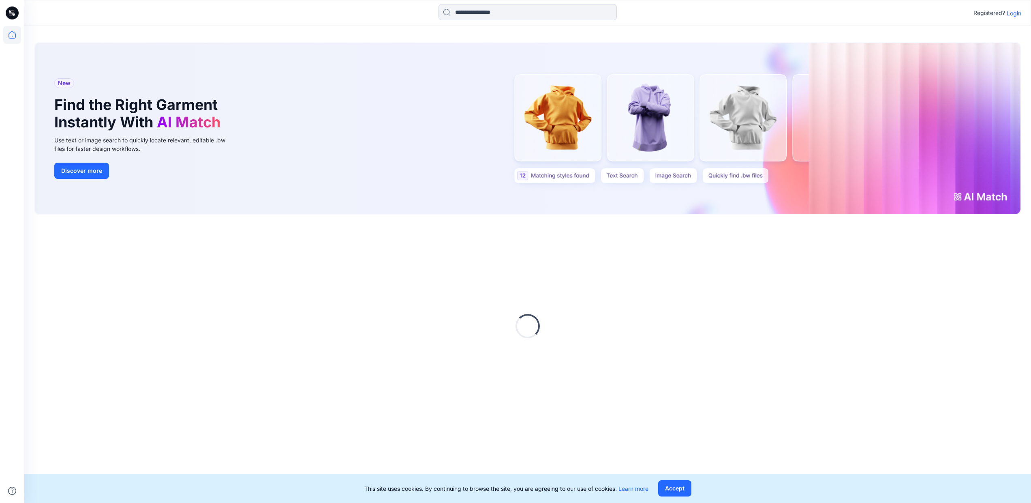 The height and width of the screenshot is (503, 1031). What do you see at coordinates (989, 13) in the screenshot?
I see `p: Registered?` at bounding box center [989, 13].